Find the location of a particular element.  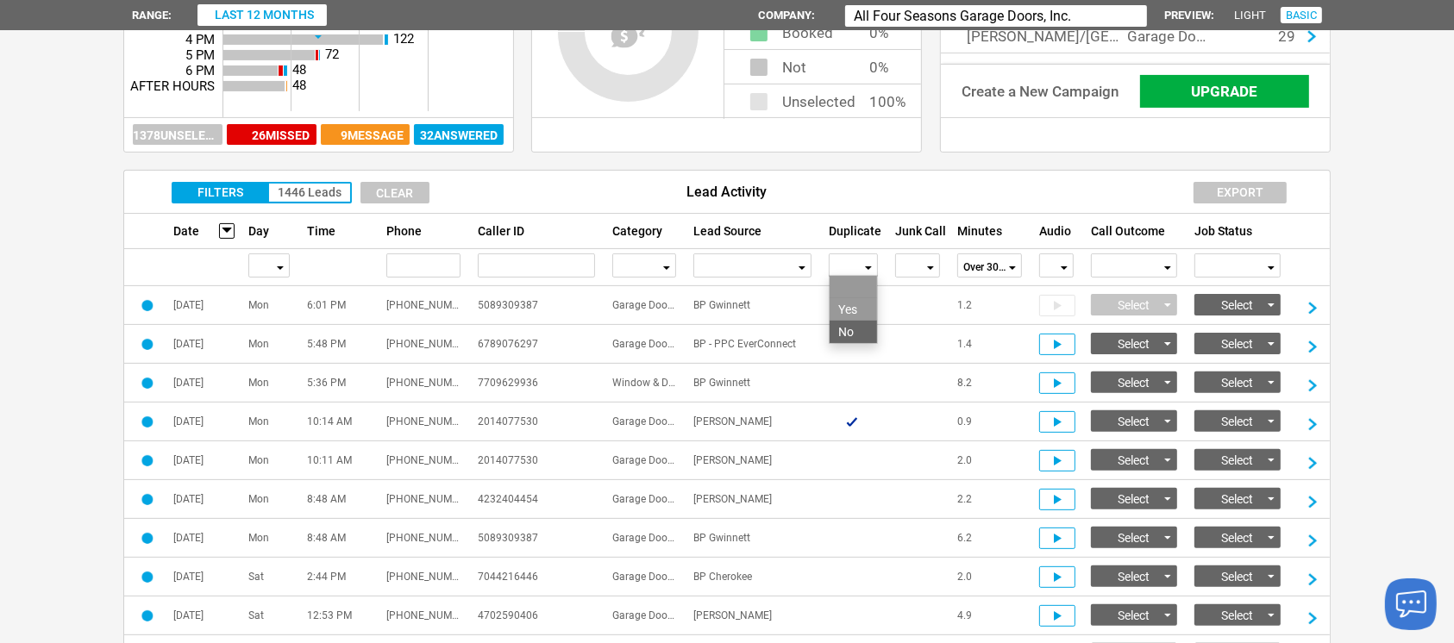

span: Unselected is located at coordinates (198, 135).